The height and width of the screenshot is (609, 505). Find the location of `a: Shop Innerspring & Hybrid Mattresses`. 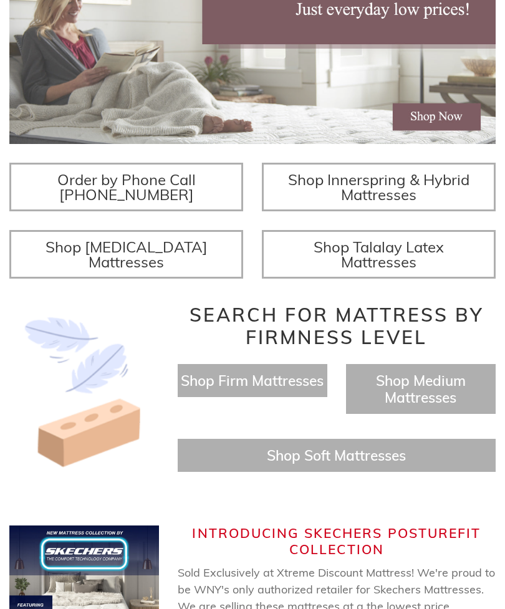

a: Shop Innerspring & Hybrid Mattresses is located at coordinates (378, 187).